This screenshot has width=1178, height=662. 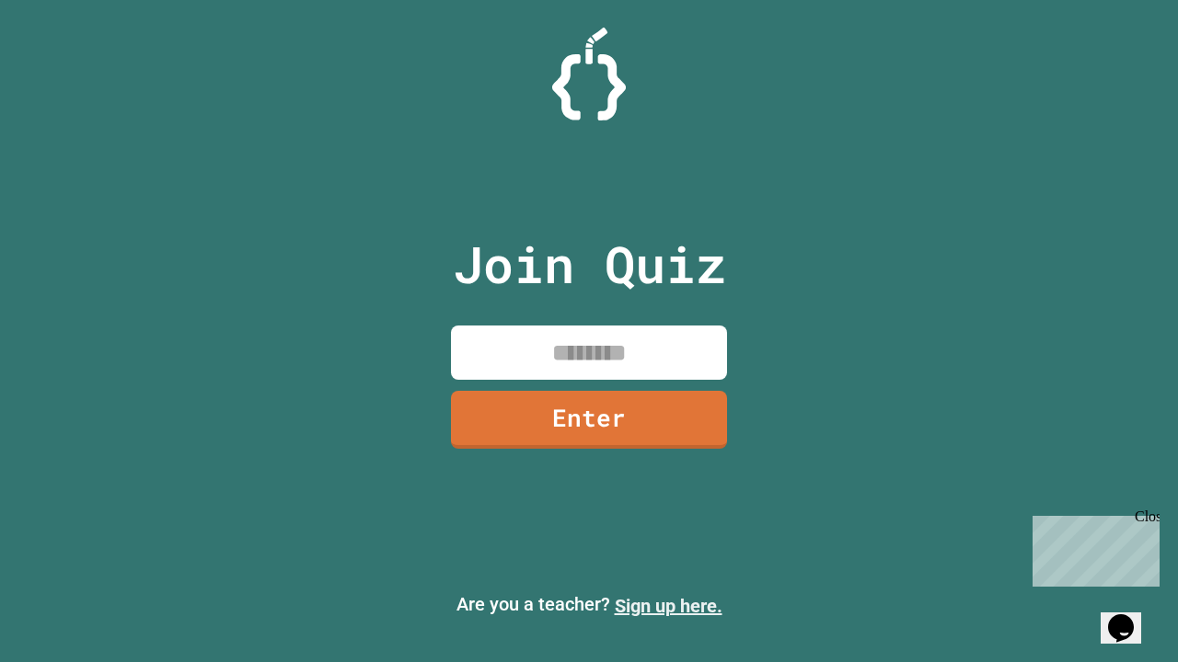 I want to click on a: Sign up here., so click(x=668, y=606).